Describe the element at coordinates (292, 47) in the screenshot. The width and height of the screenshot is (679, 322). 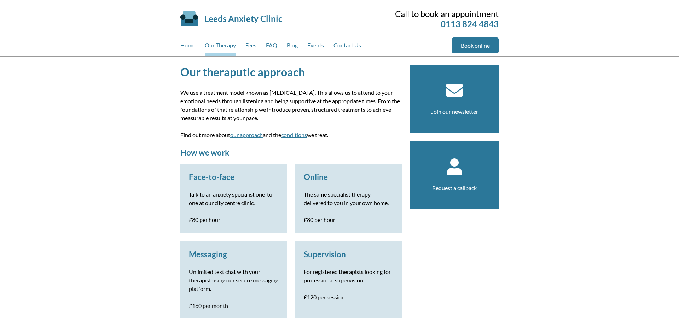
I see `a: Blog` at that location.